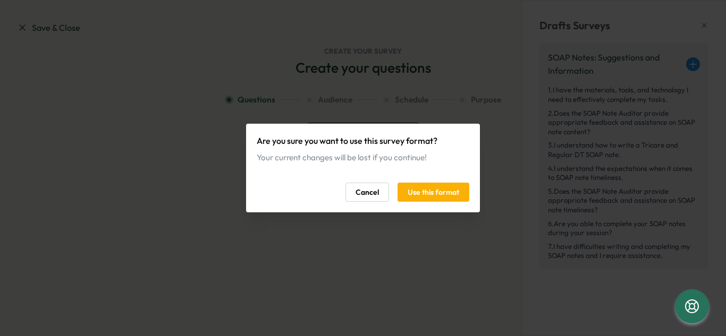 Image resolution: width=726 pixels, height=336 pixels. I want to click on button: Cancel, so click(367, 192).